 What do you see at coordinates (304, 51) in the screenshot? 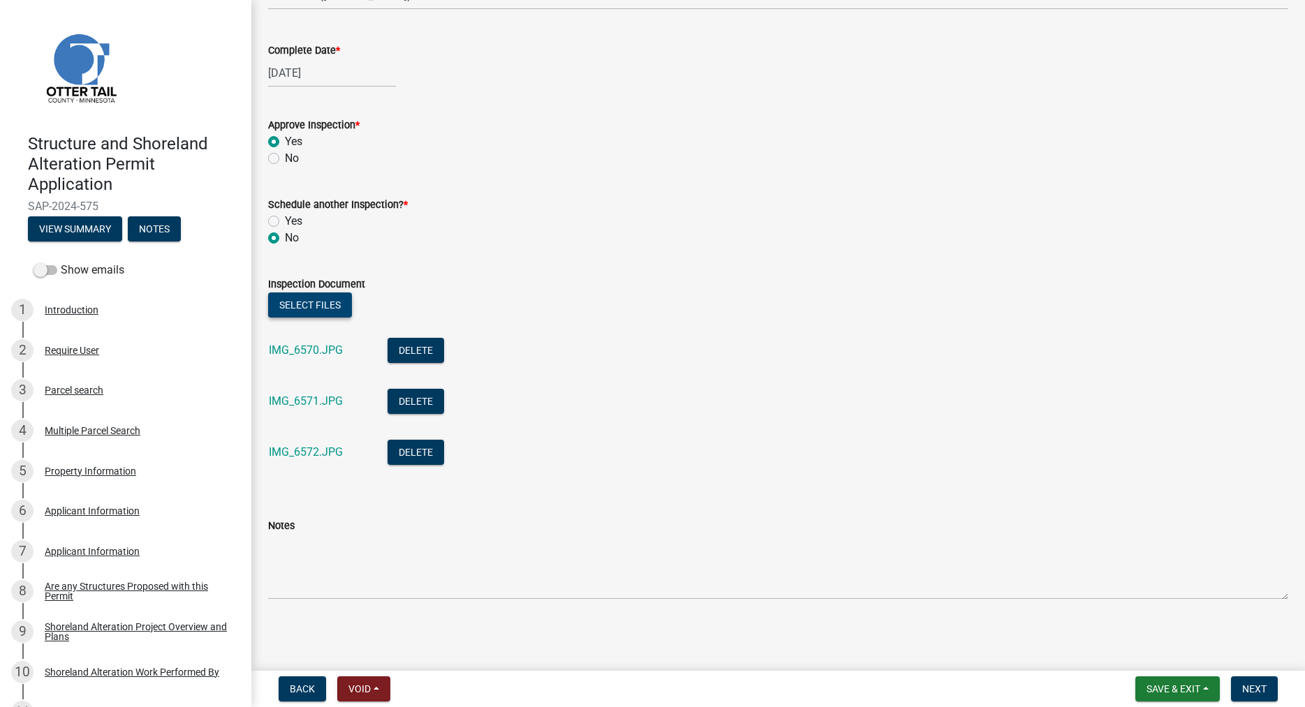
I see `label: Complete Date` at bounding box center [304, 51].